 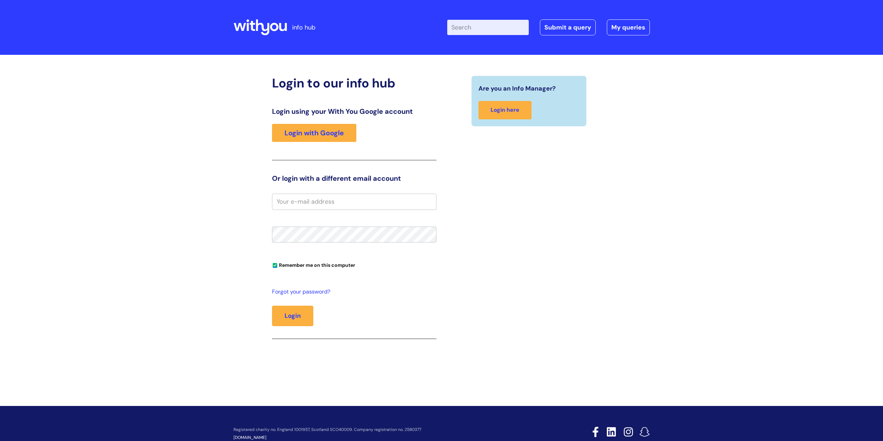 What do you see at coordinates (304, 27) in the screenshot?
I see `p: info hub` at bounding box center [304, 27].